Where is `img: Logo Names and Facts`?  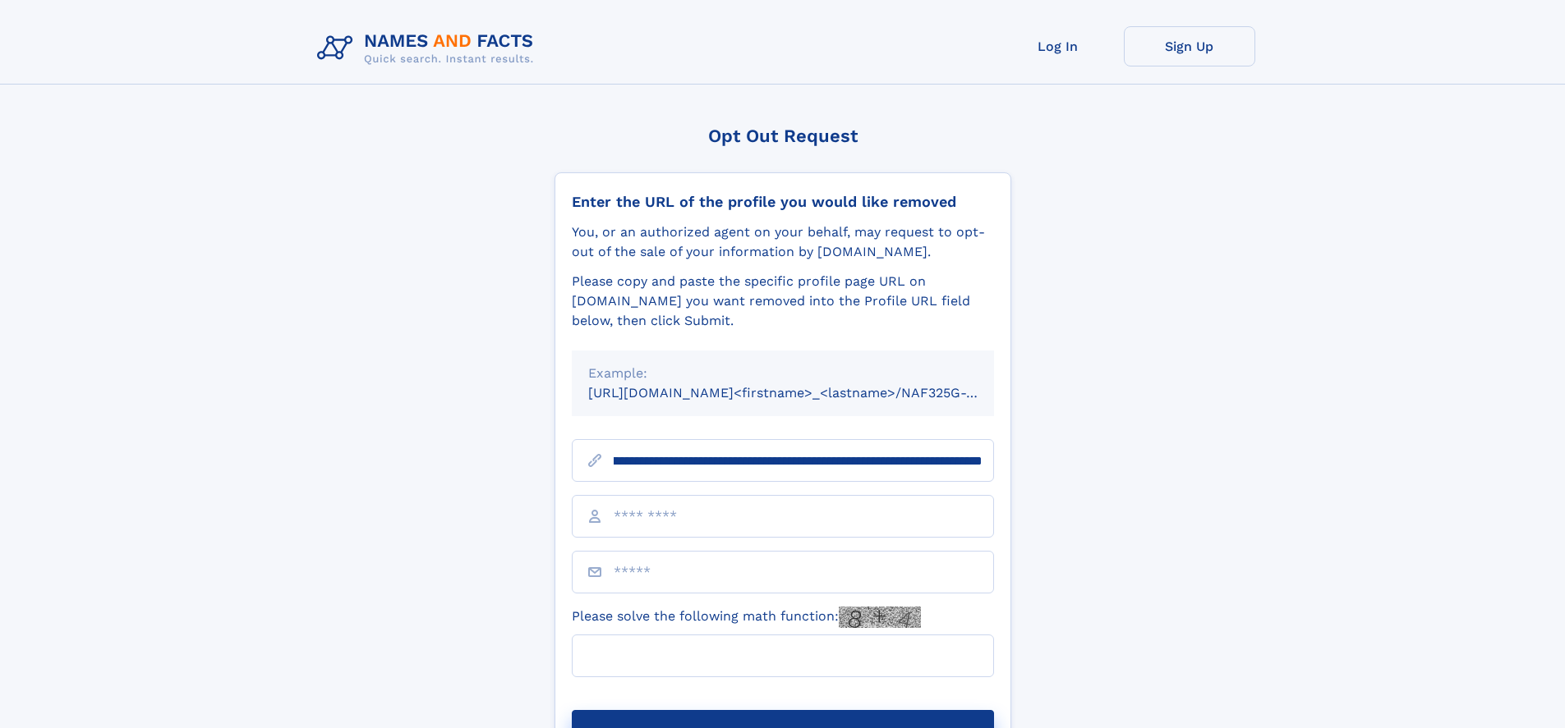 img: Logo Names and Facts is located at coordinates (429, 48).